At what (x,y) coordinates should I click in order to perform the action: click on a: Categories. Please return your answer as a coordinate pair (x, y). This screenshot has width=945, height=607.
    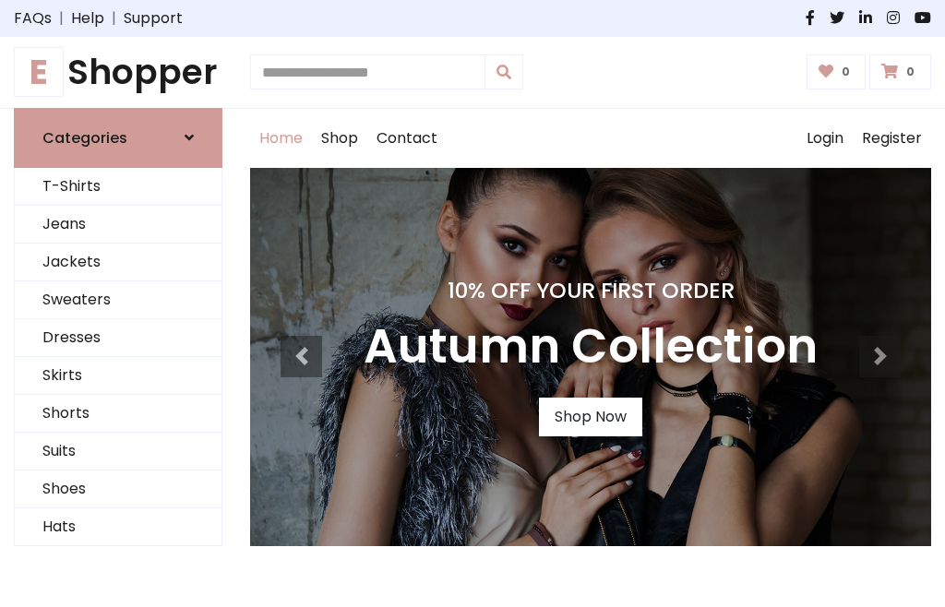
    Looking at the image, I should click on (118, 137).